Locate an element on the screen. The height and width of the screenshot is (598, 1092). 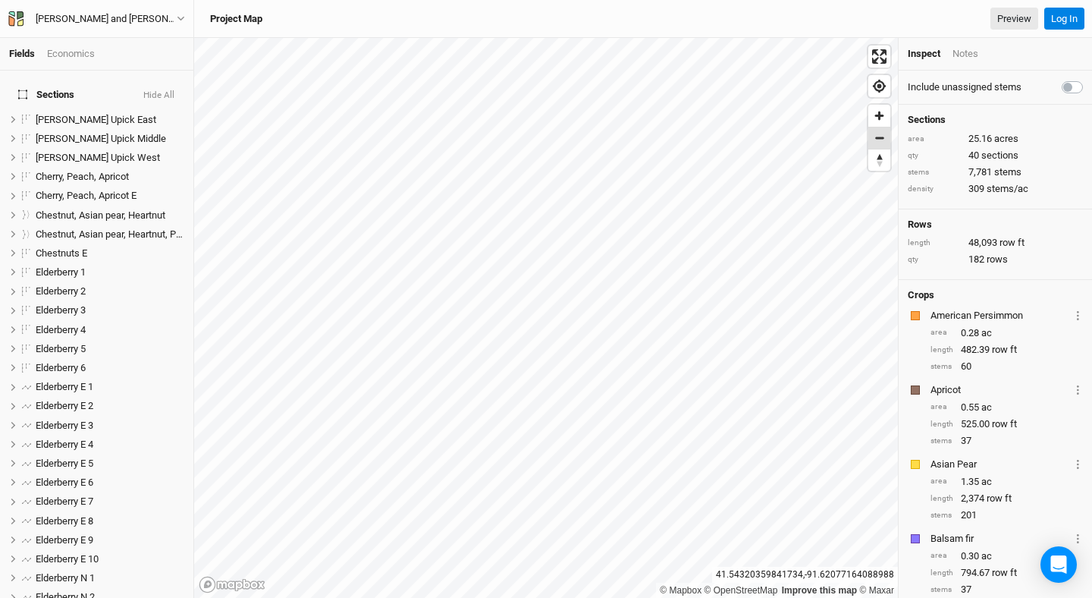
div: Berry Upick Middle is located at coordinates (110, 139).